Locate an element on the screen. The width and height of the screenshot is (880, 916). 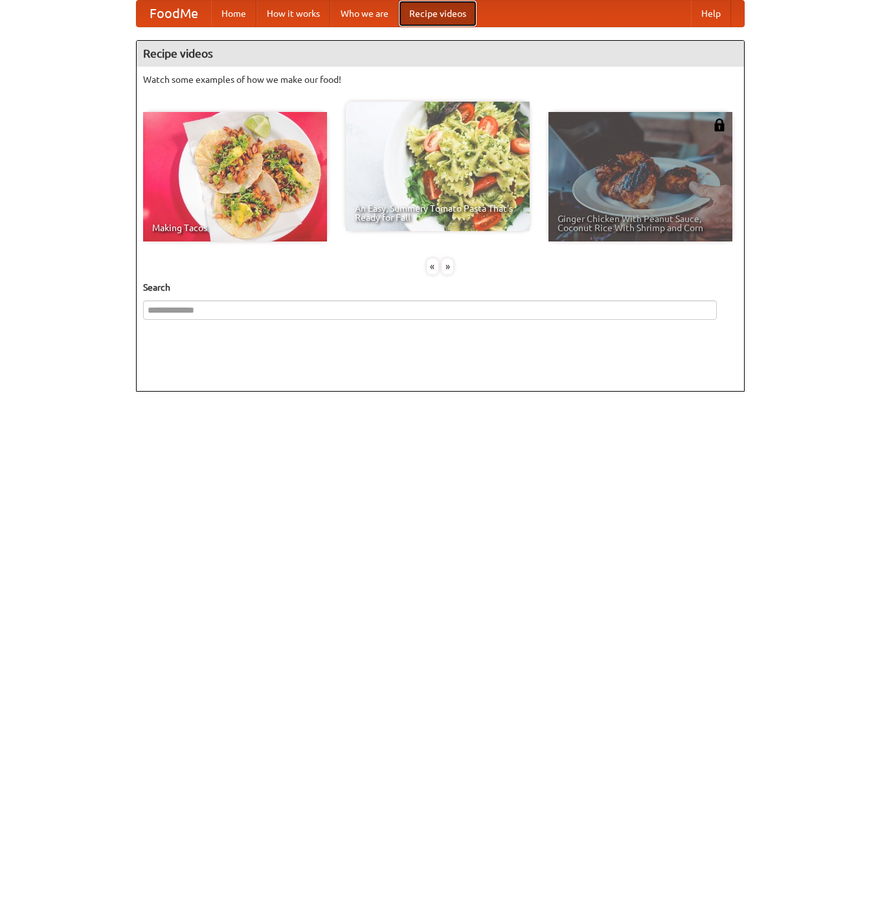
img: 483408.png is located at coordinates (720, 125).